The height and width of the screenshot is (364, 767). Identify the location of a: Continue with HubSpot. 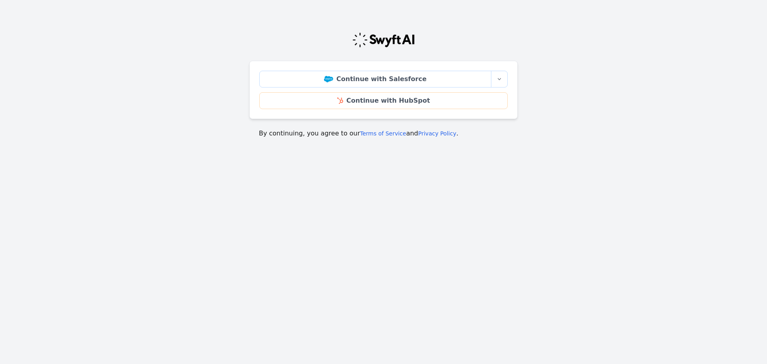
(383, 101).